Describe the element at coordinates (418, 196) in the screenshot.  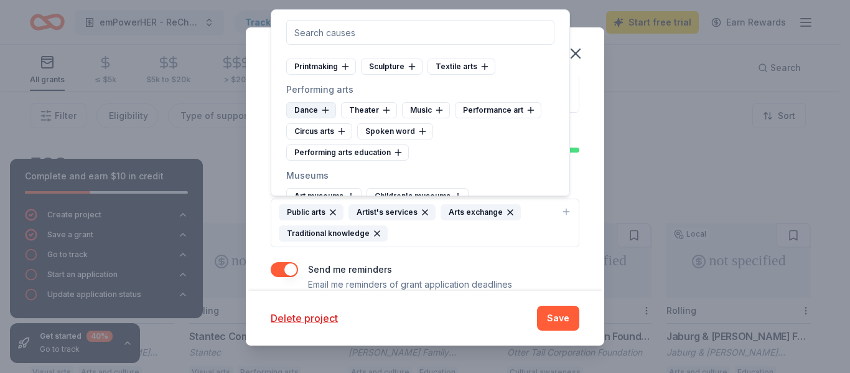
I see `div: Children's museums` at that location.